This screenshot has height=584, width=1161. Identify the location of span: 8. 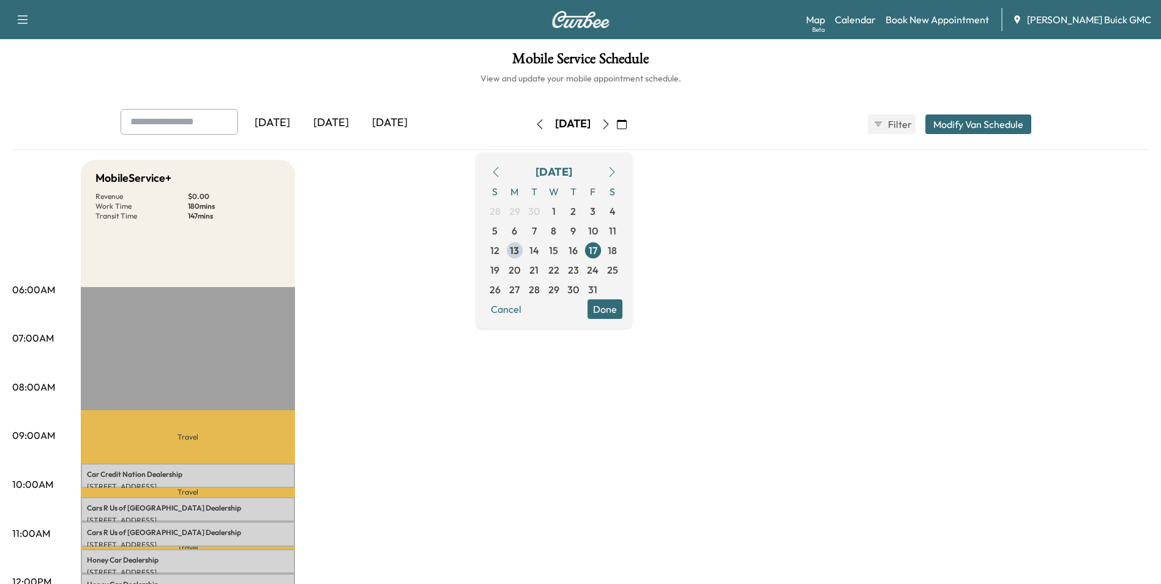
(553, 231).